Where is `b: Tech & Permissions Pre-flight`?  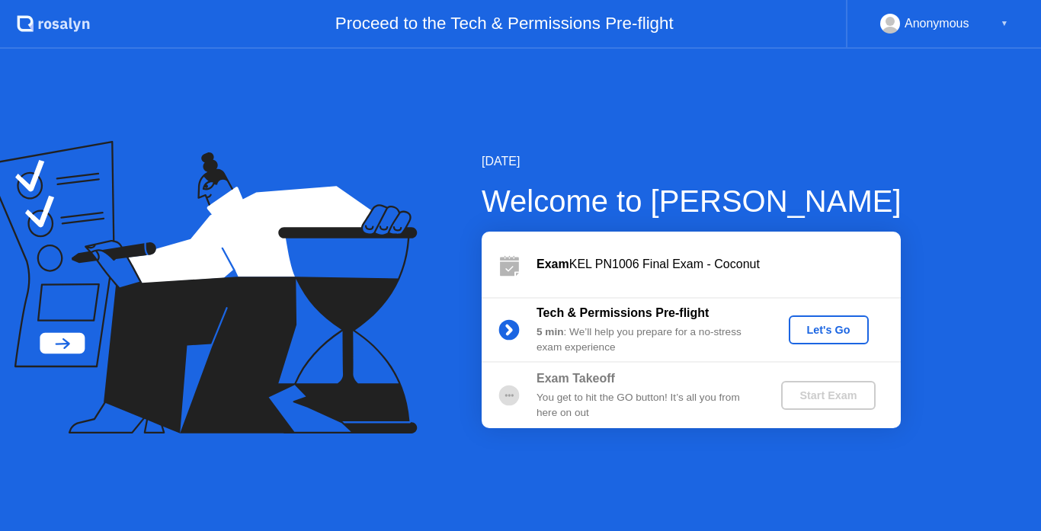
b: Tech & Permissions Pre-flight is located at coordinates (623, 312).